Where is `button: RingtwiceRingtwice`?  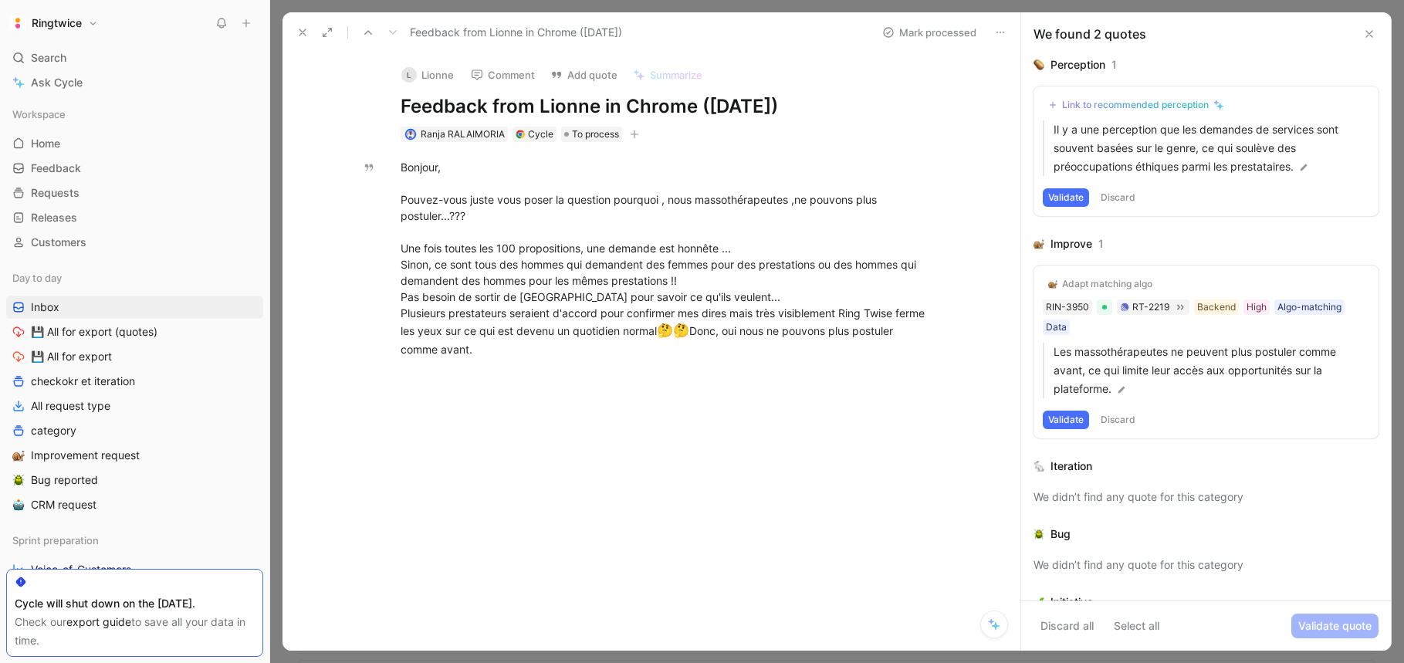
button: RingtwiceRingtwice is located at coordinates (54, 23).